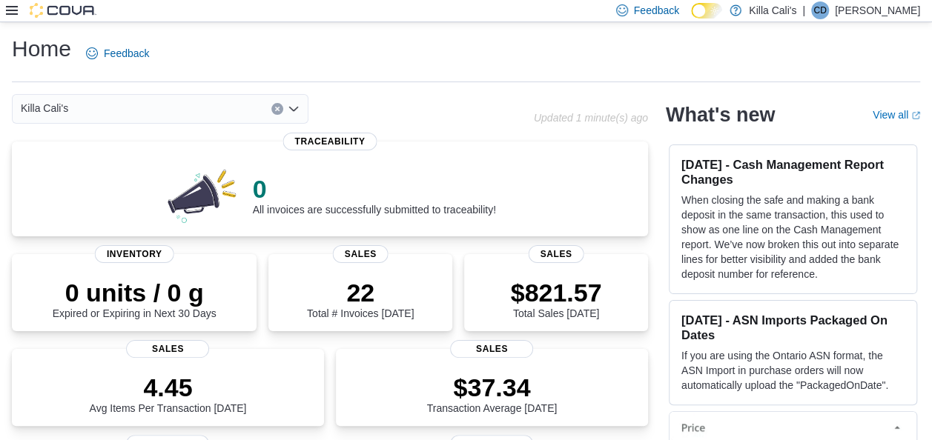  I want to click on input: Dark Mode, so click(706, 10).